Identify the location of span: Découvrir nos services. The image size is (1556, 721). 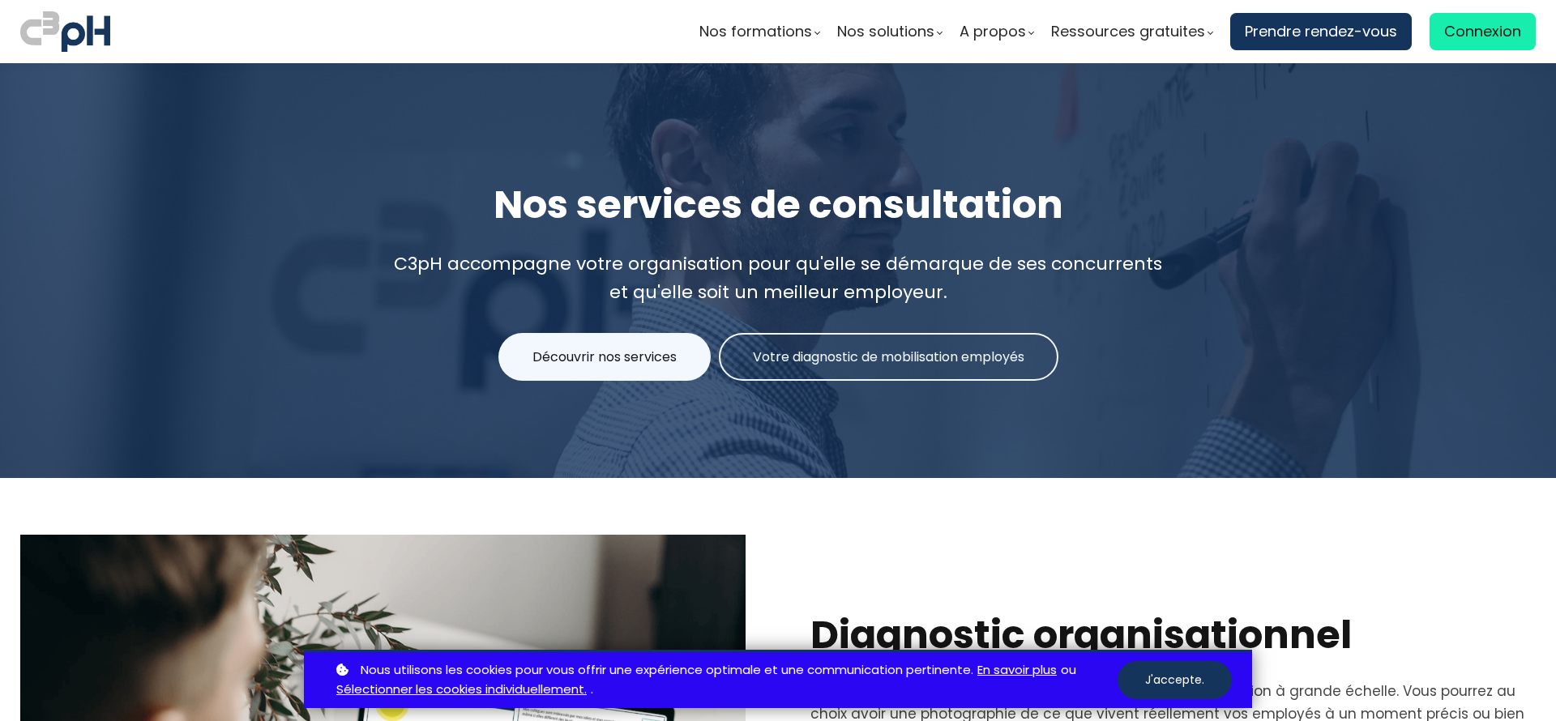
(605, 357).